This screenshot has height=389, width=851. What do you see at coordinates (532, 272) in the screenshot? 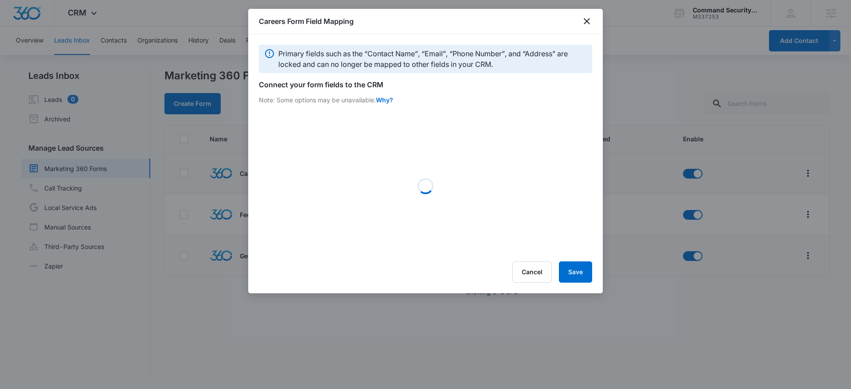
I see `button: Cancel` at bounding box center [532, 272].